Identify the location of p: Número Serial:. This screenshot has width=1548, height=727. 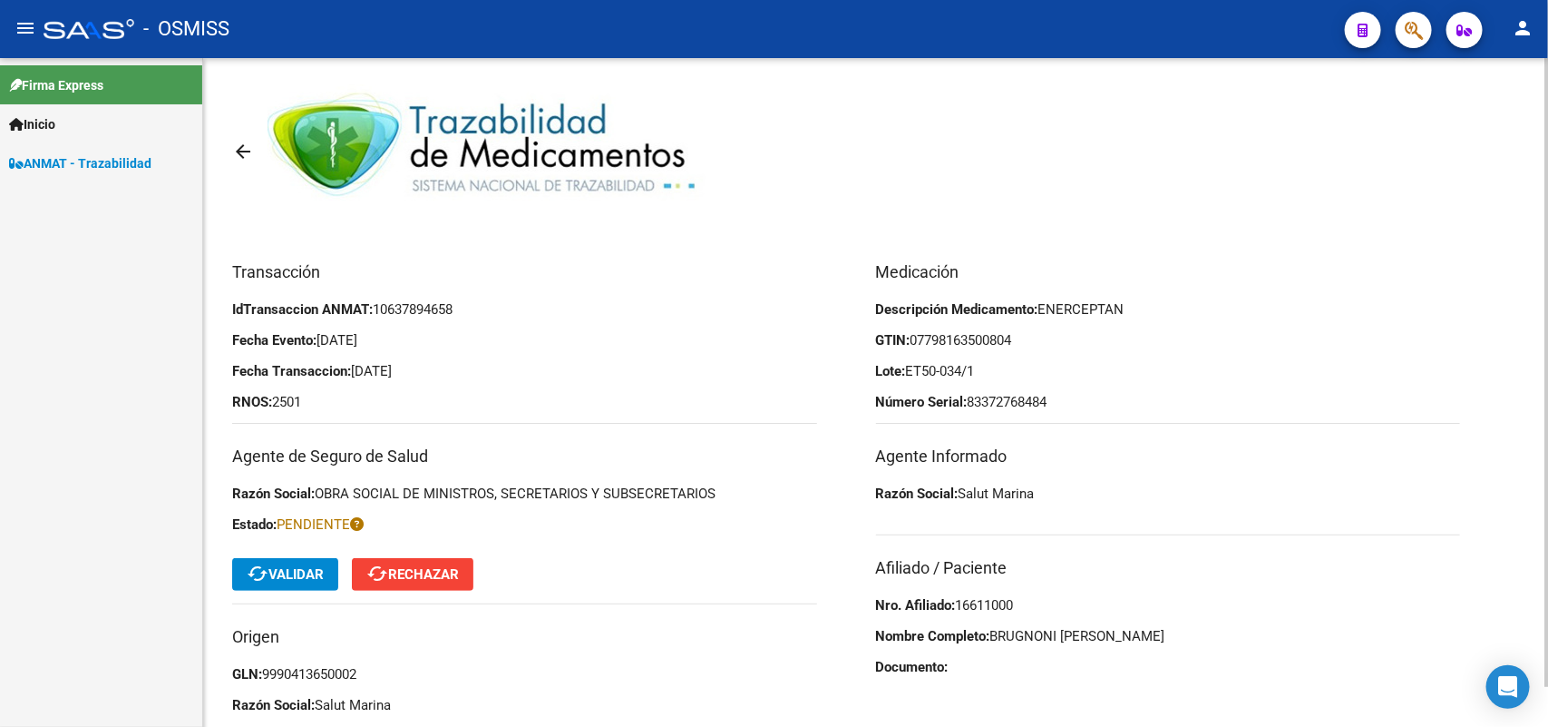
(1168, 402).